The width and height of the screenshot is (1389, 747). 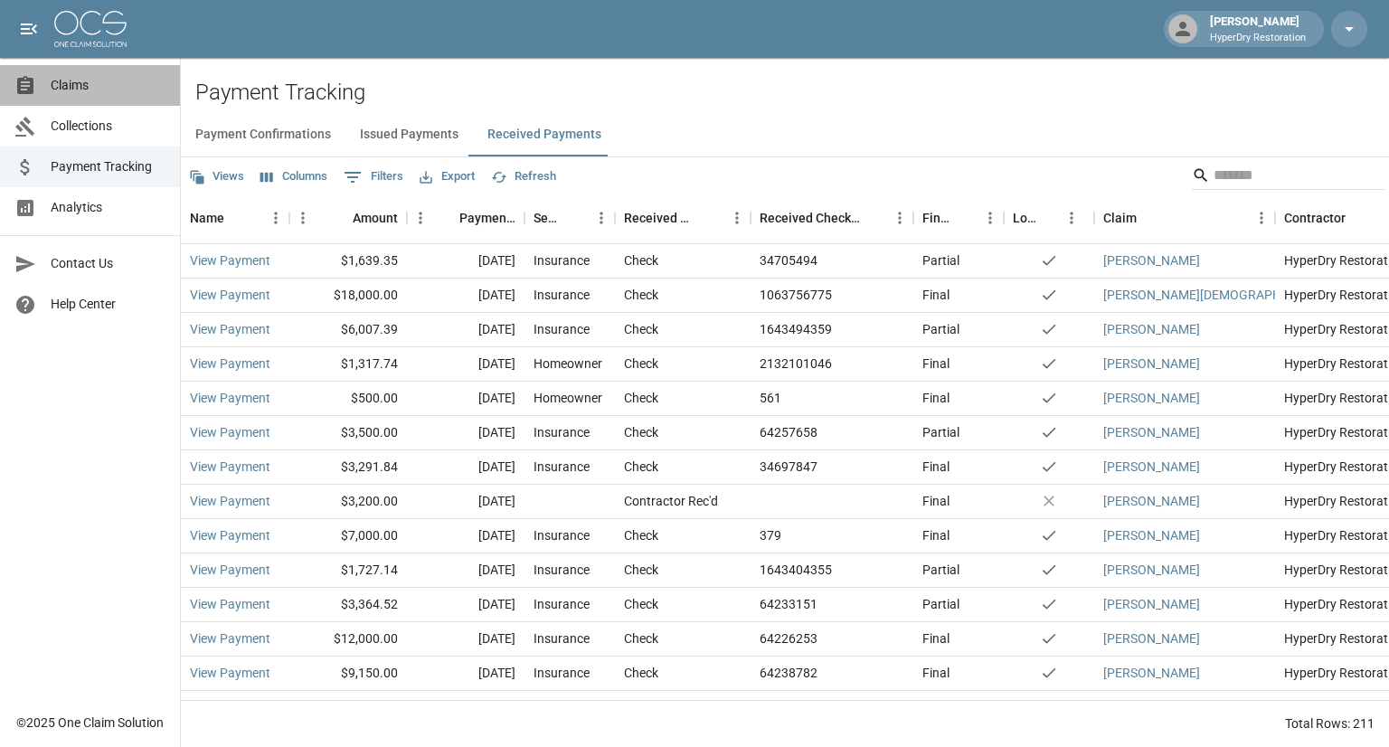 I want to click on span: Collections, so click(x=108, y=126).